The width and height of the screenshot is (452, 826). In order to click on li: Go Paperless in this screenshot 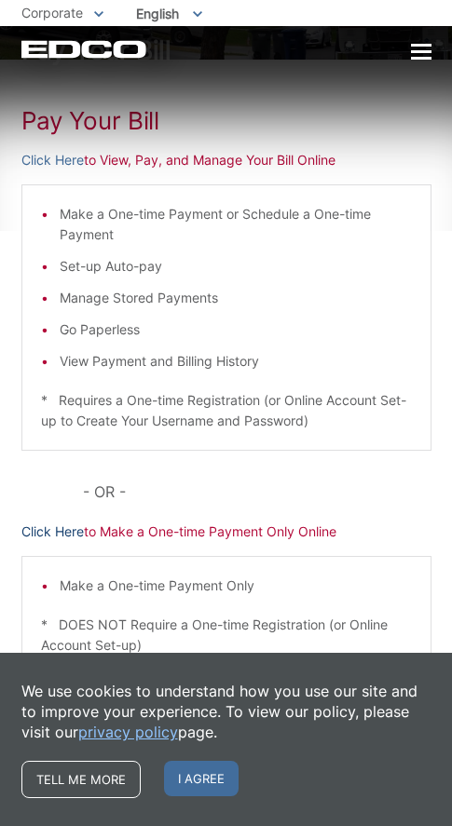, I will do `click(236, 330)`.